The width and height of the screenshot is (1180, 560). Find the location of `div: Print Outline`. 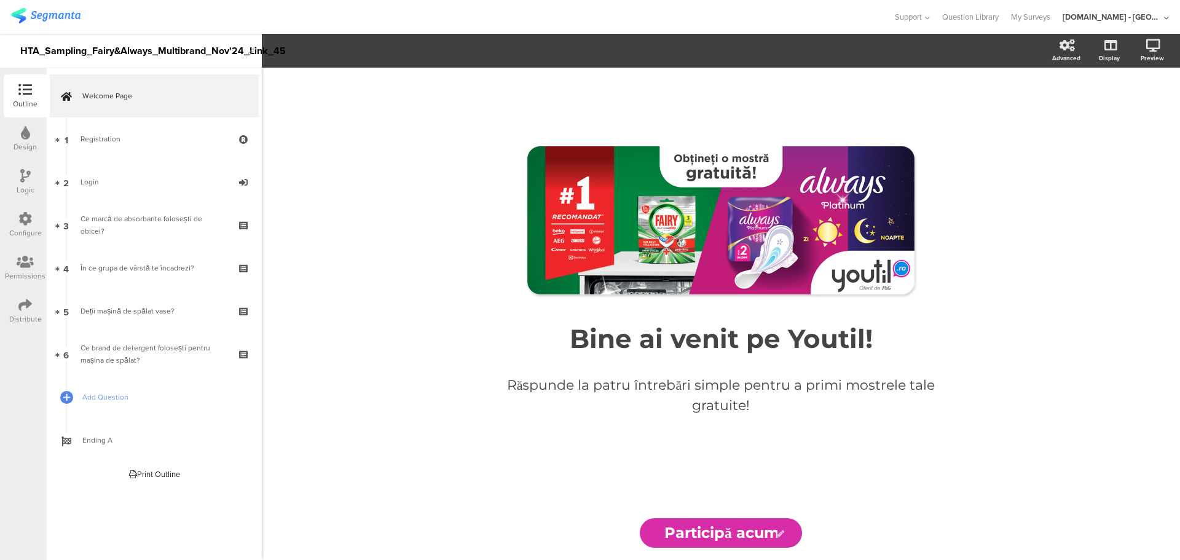

div: Print Outline is located at coordinates (154, 474).